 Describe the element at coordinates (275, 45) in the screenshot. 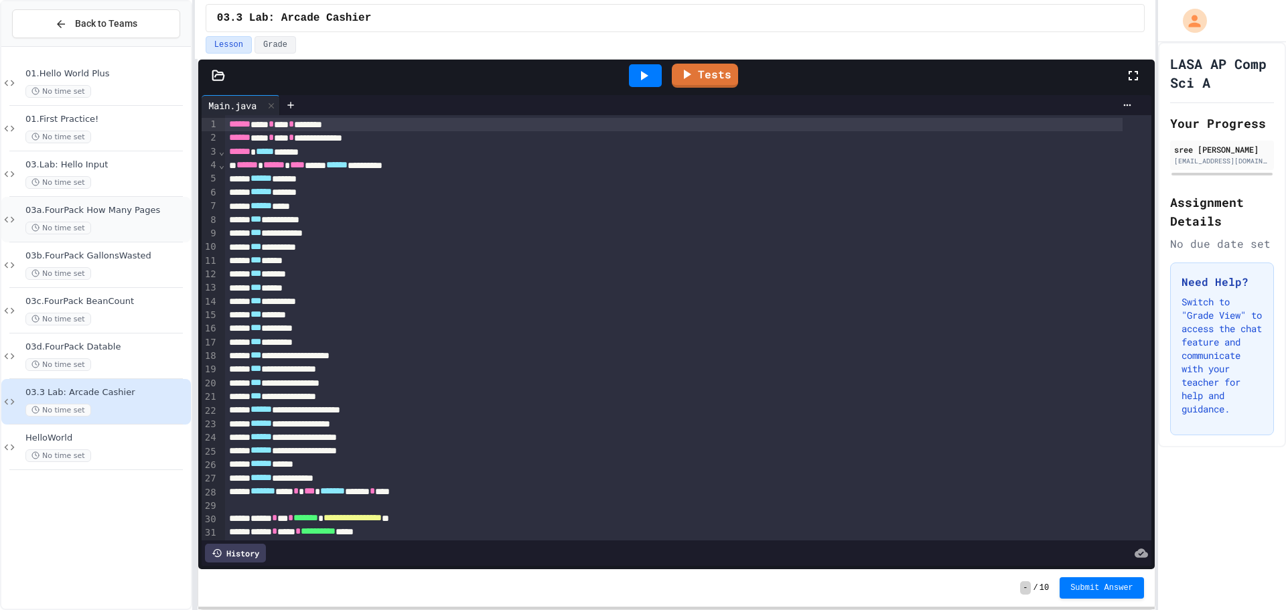

I see `button: Grade` at that location.